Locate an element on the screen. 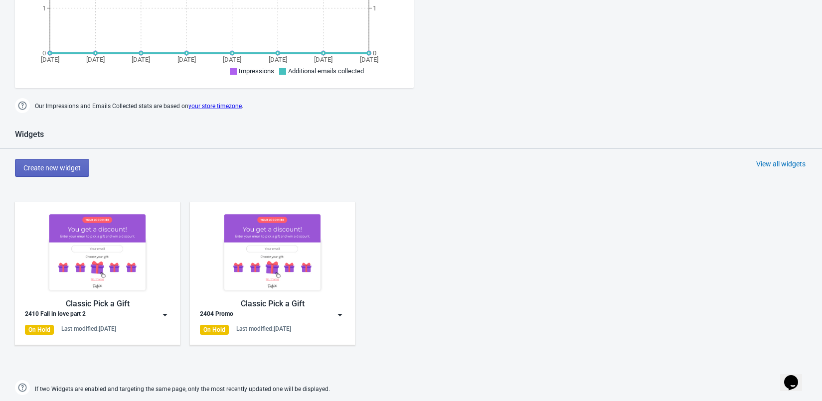 The height and width of the screenshot is (401, 822). button: Create new widget is located at coordinates (52, 168).